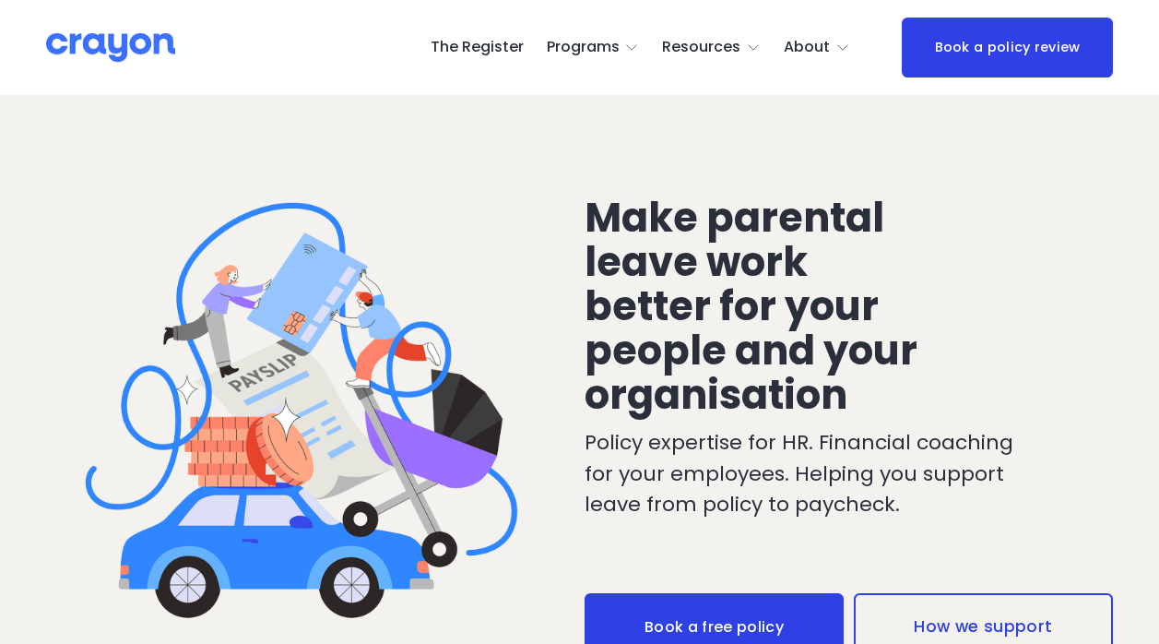 The image size is (1159, 644). Describe the element at coordinates (807, 47) in the screenshot. I see `span: About` at that location.